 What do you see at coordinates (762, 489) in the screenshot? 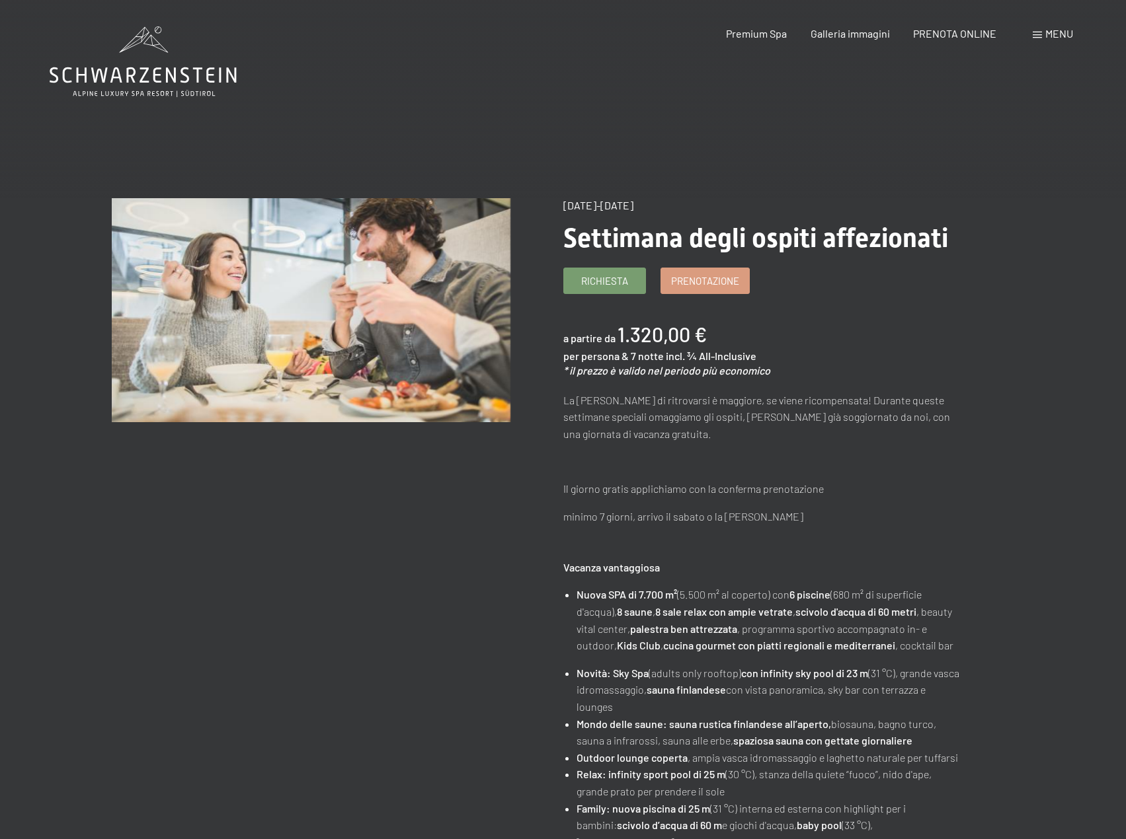
I see `p: Il giorno gratis applichiamo con la conferma prenotazione` at bounding box center [762, 489].